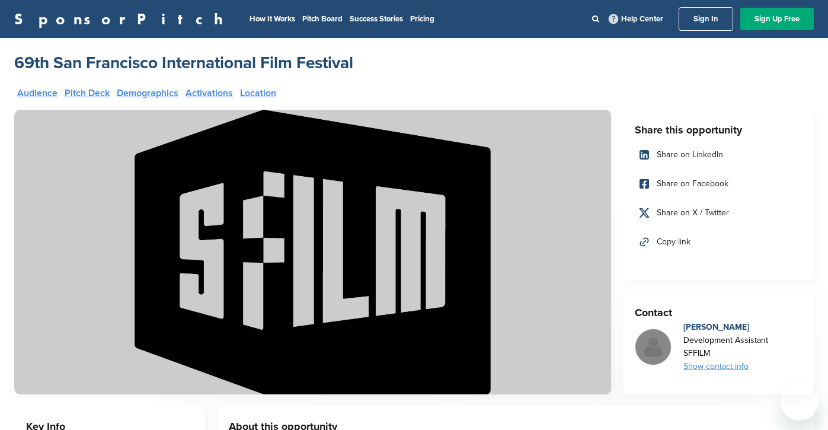  Describe the element at coordinates (322, 19) in the screenshot. I see `a: Pitch Board` at that location.